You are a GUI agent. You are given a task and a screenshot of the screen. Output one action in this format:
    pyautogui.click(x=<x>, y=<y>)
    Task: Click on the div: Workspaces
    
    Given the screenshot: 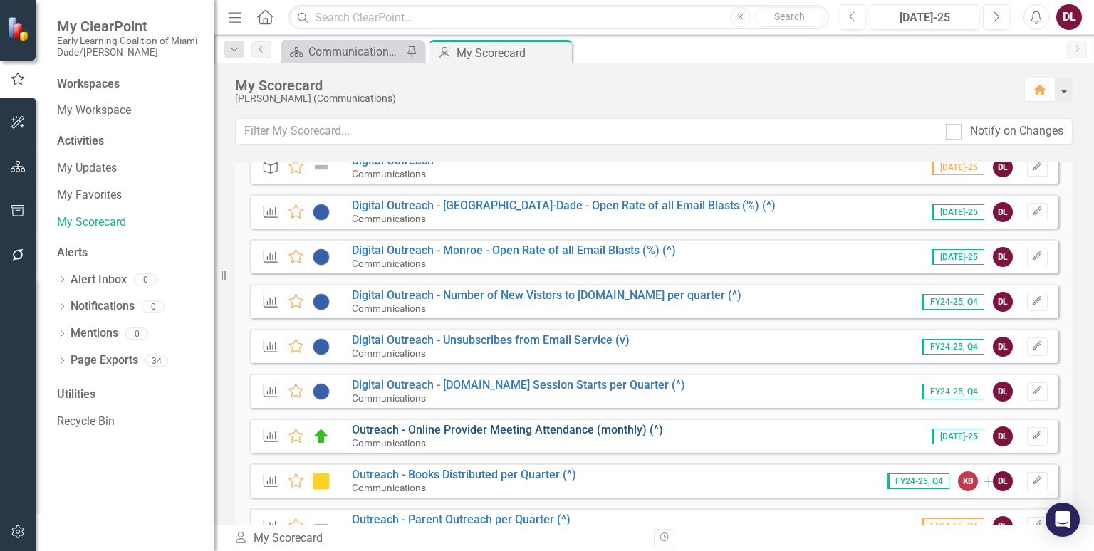 What is the action you would take?
    pyautogui.click(x=88, y=84)
    